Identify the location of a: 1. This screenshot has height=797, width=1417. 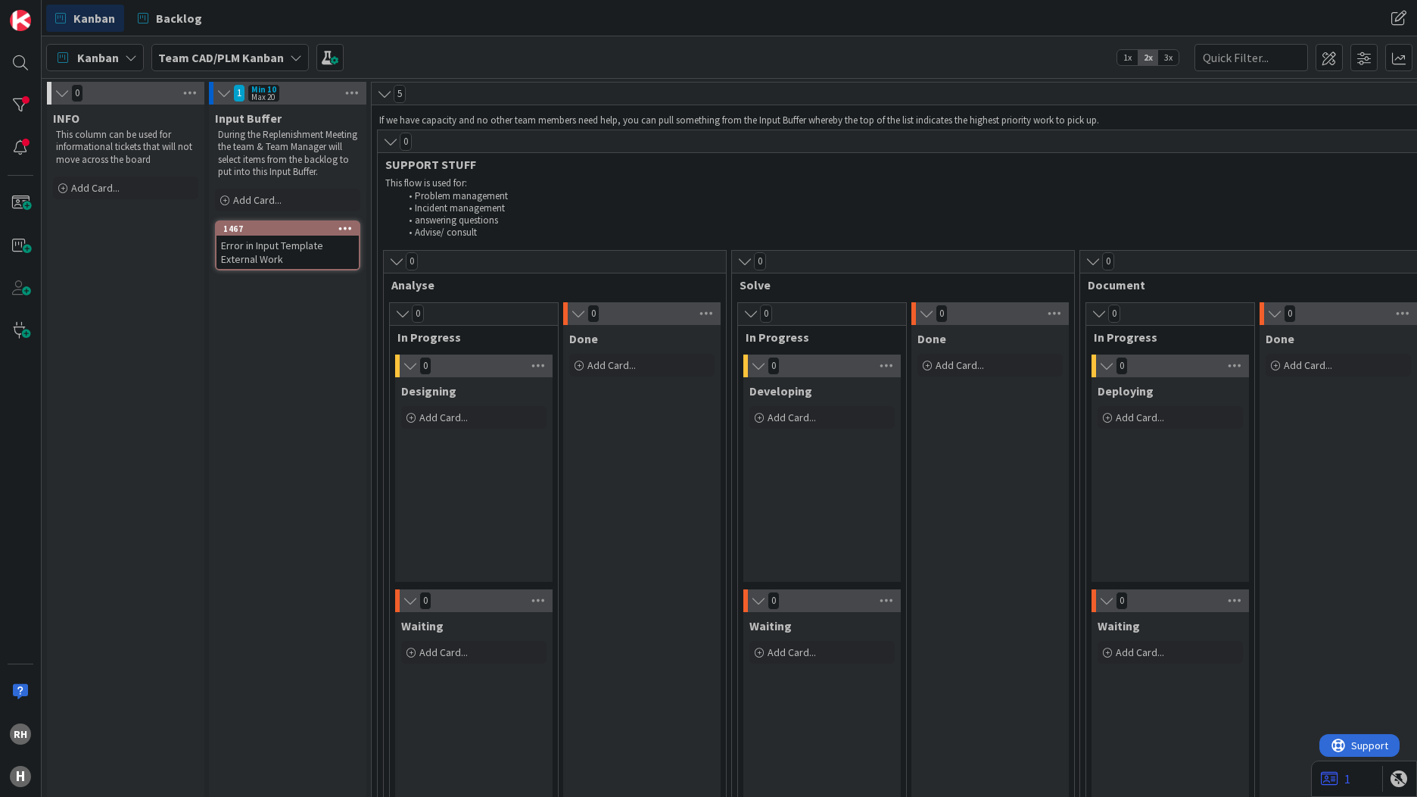
(1336, 778).